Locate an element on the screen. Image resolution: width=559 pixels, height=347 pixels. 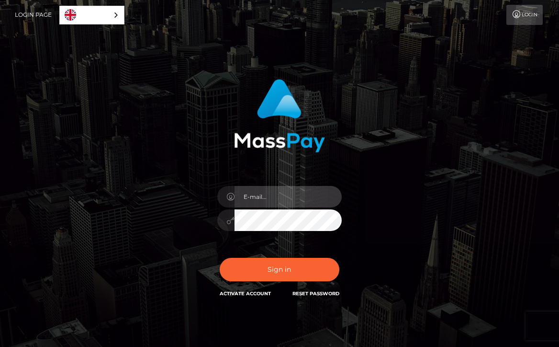
a: English is located at coordinates (92, 15).